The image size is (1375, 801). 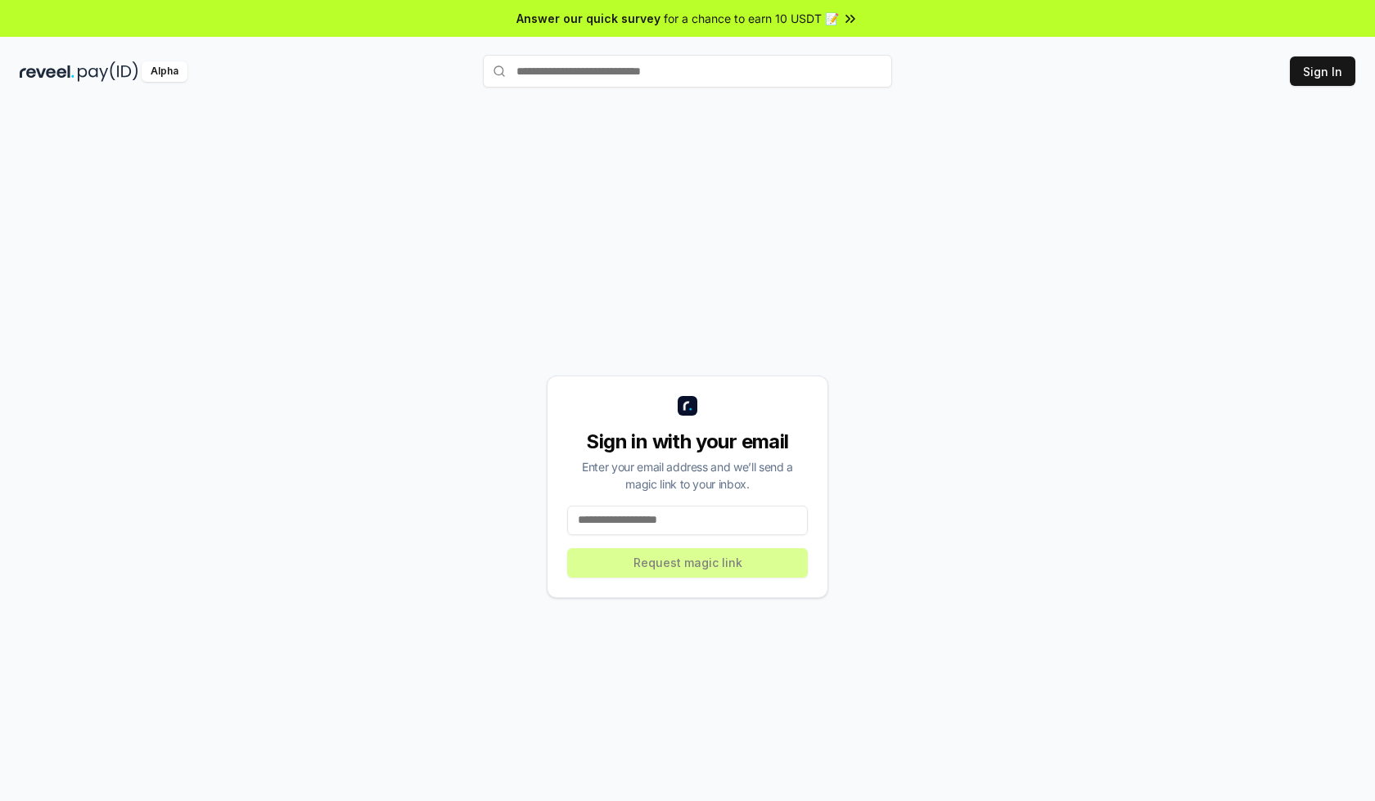 I want to click on div: Alpha, so click(x=164, y=71).